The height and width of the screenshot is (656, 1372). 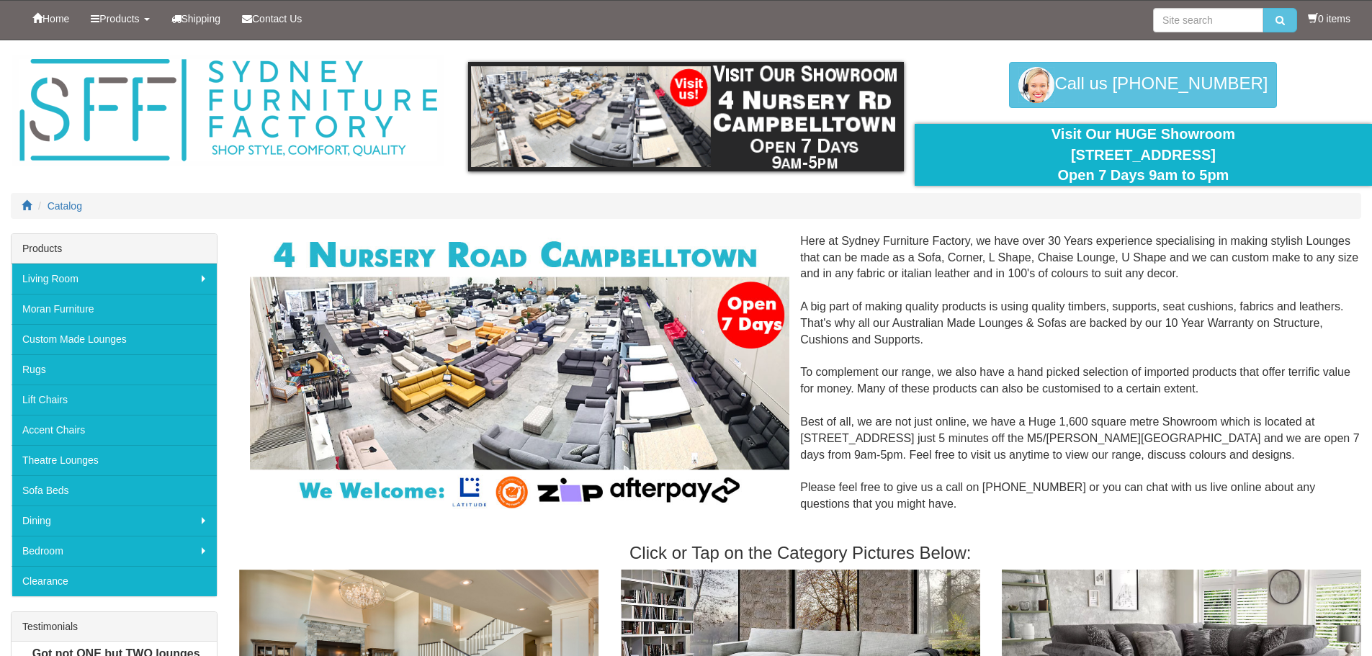 I want to click on div: Testimonials, so click(x=114, y=627).